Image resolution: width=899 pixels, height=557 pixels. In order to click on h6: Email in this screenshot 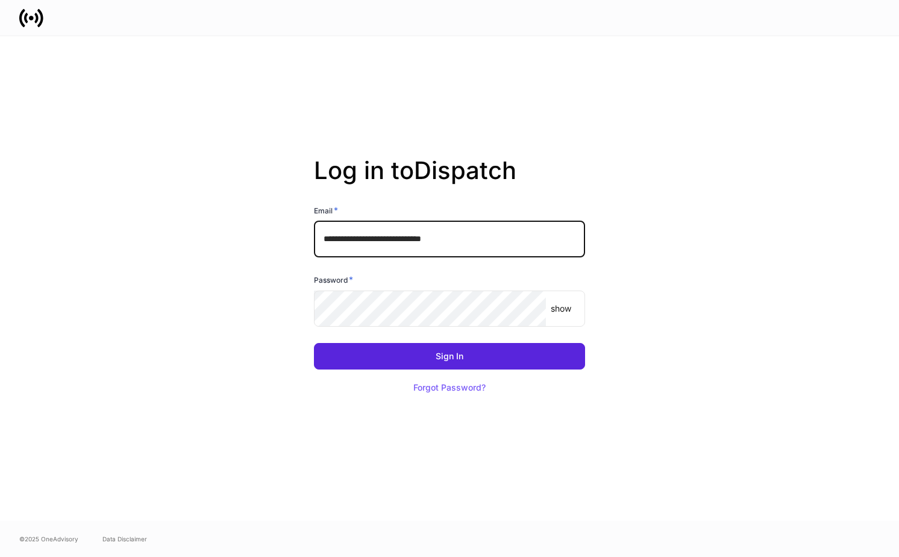, I will do `click(326, 210)`.